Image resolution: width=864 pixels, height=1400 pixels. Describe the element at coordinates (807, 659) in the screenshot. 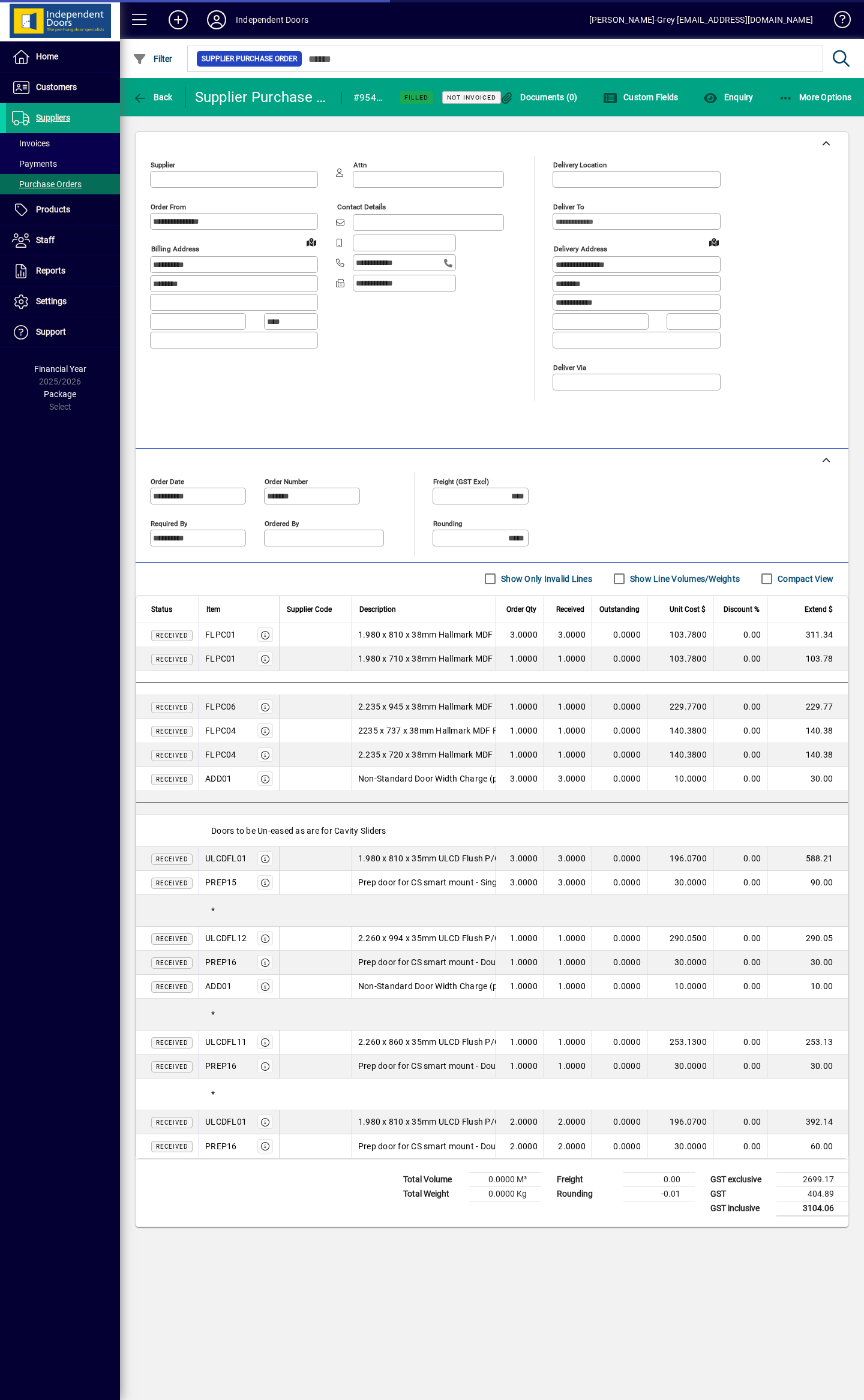

I see `td: 103.78` at that location.